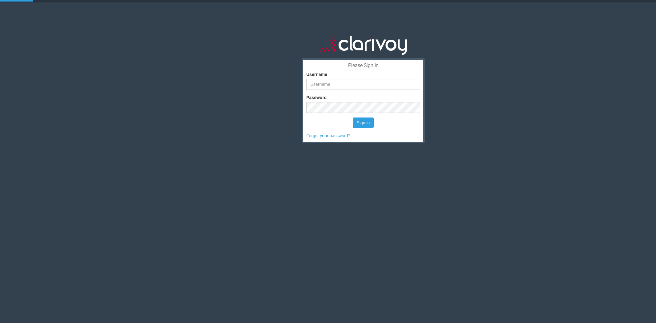 This screenshot has width=656, height=323. I want to click on img: clarivoy_whitetext_transbg.svg, so click(363, 45).